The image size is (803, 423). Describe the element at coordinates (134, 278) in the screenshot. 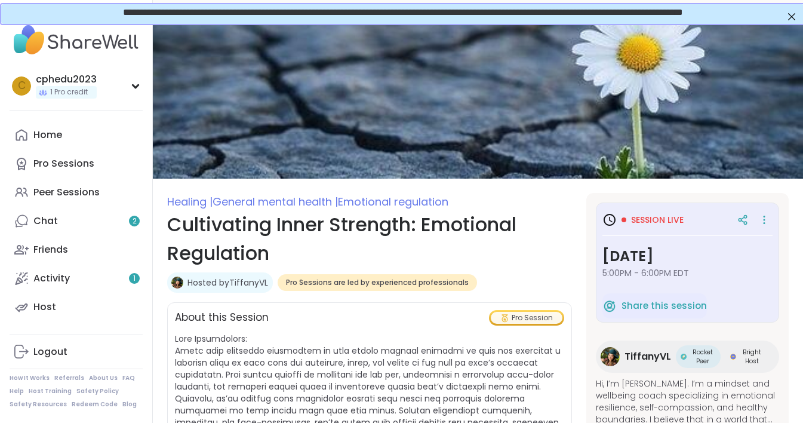

I see `span: 1` at that location.